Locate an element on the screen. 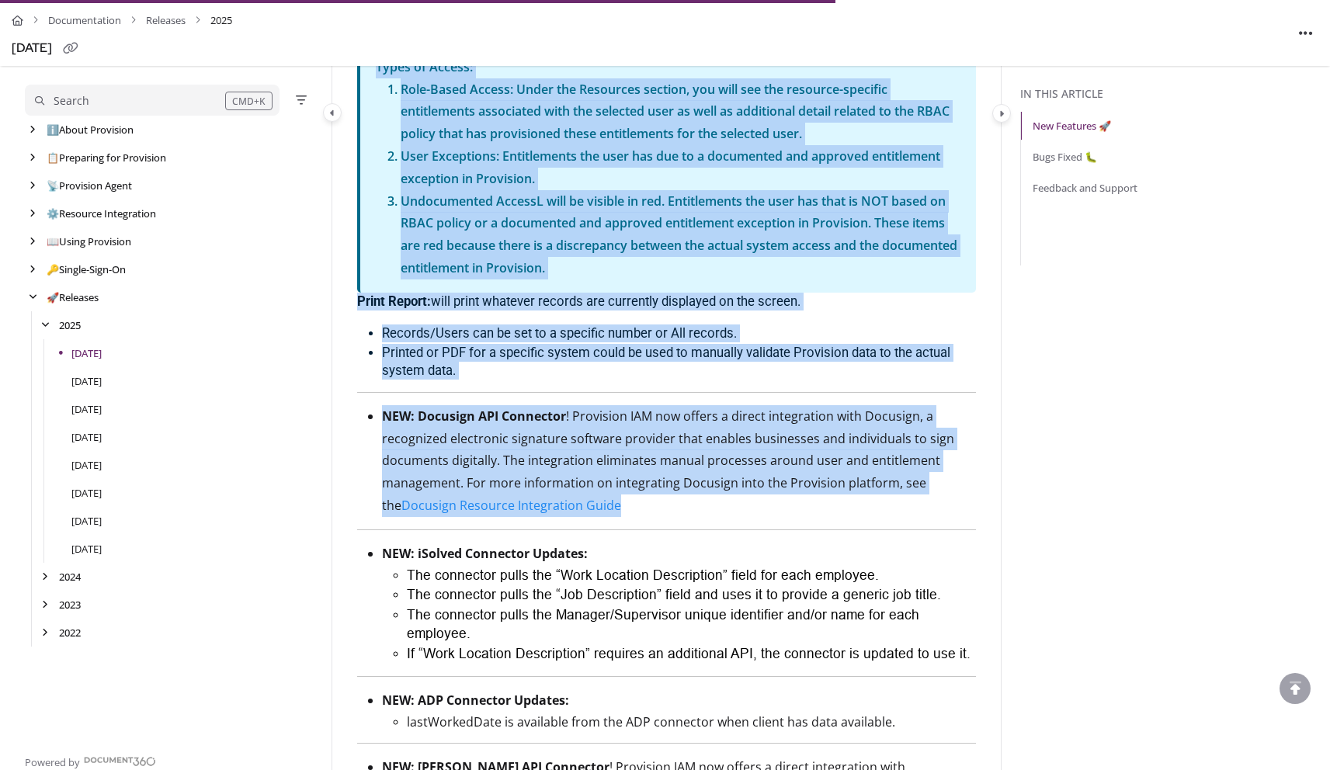 This screenshot has width=1330, height=770. a: 2024 is located at coordinates (70, 577).